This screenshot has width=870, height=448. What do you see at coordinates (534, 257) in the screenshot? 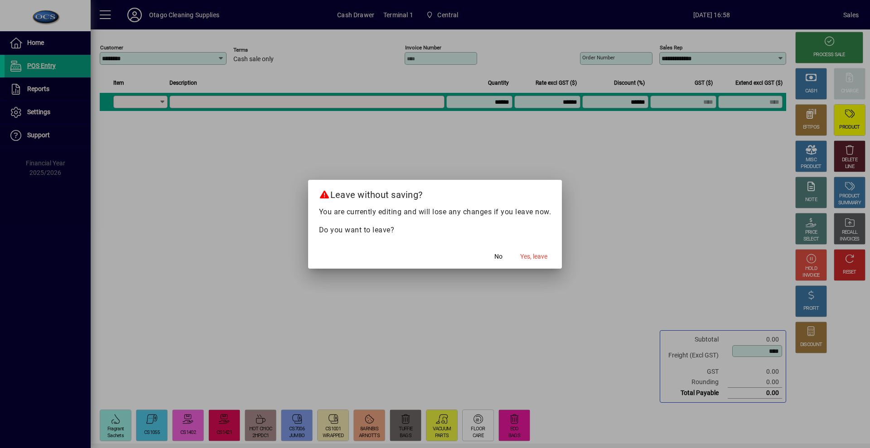
I see `button: Yes, leave` at bounding box center [534, 257].